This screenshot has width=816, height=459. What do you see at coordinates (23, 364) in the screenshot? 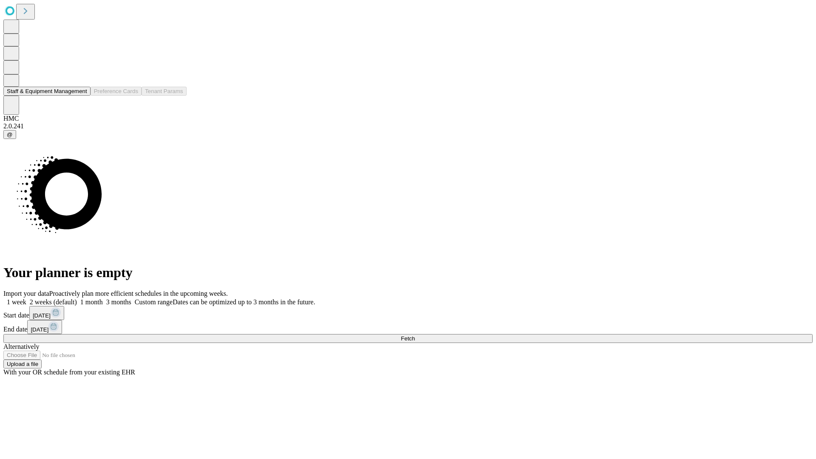
I see `button: Upload a file` at bounding box center [23, 364].